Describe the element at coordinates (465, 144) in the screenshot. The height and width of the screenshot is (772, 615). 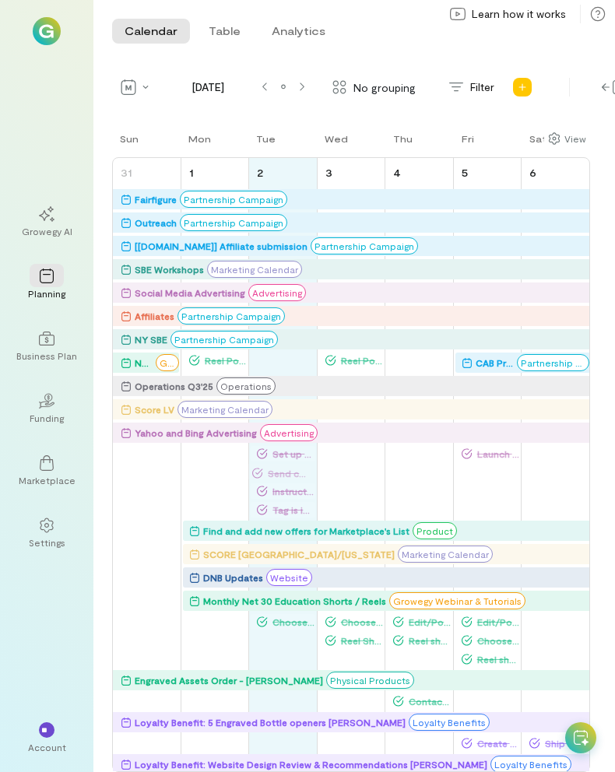
I see `a: Friday` at that location.